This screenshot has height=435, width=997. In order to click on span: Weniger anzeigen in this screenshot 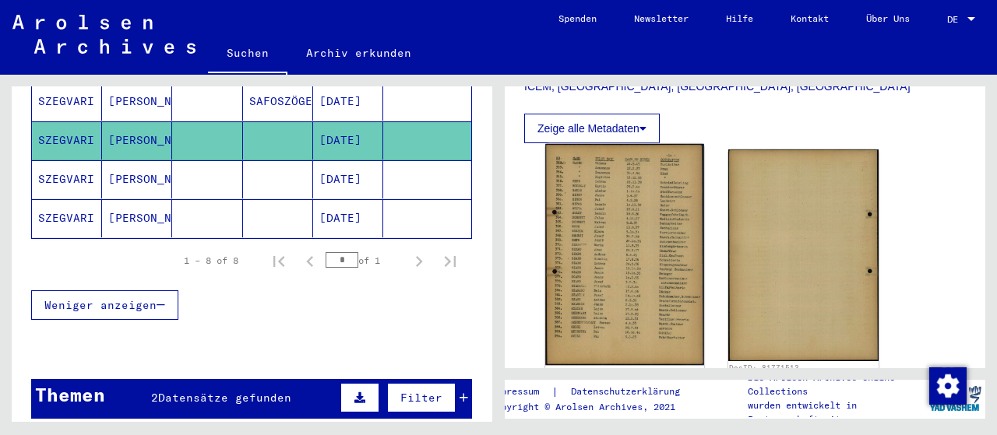, I will do `click(100, 305)`.